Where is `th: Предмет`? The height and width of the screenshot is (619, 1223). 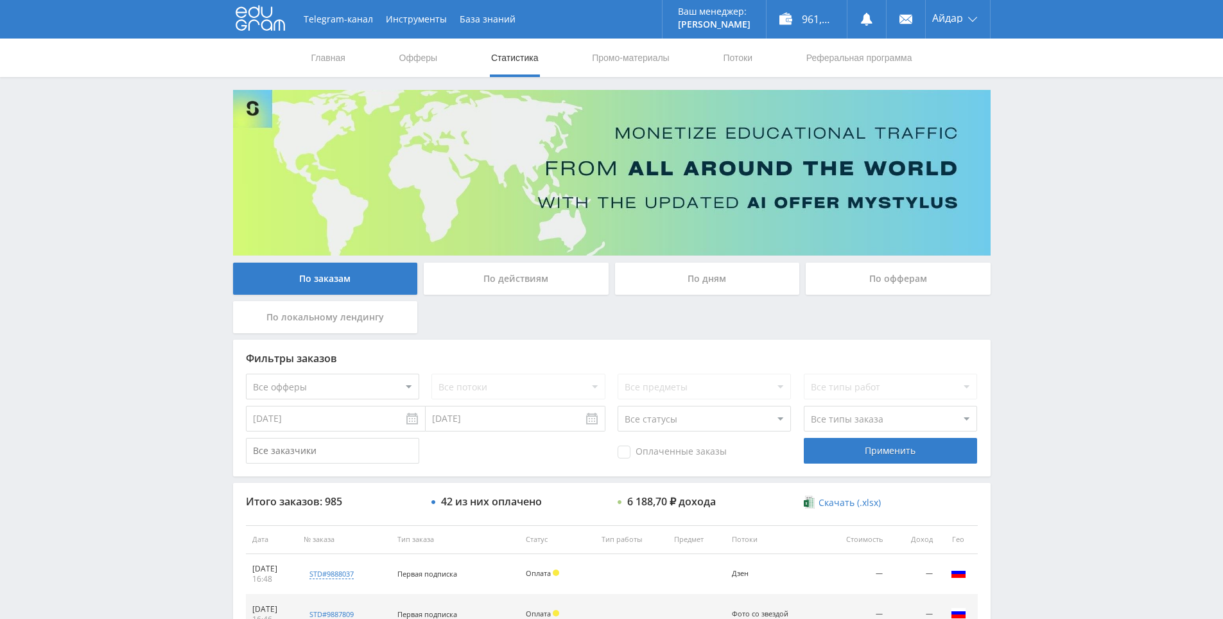
th: Предмет is located at coordinates (697, 539).